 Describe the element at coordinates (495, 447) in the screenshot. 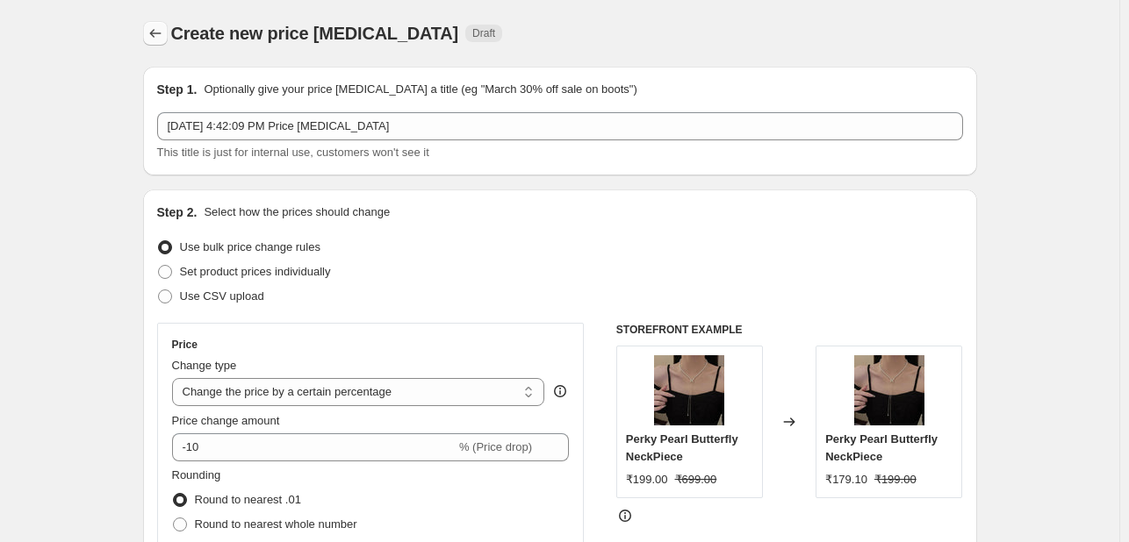

I see `span: % (Price drop)` at that location.